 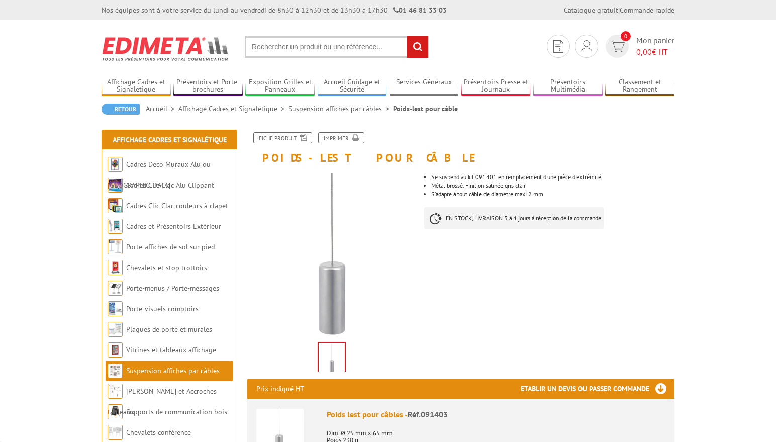 I want to click on a: Cadres et Présentoirs Extérieur, so click(x=173, y=226).